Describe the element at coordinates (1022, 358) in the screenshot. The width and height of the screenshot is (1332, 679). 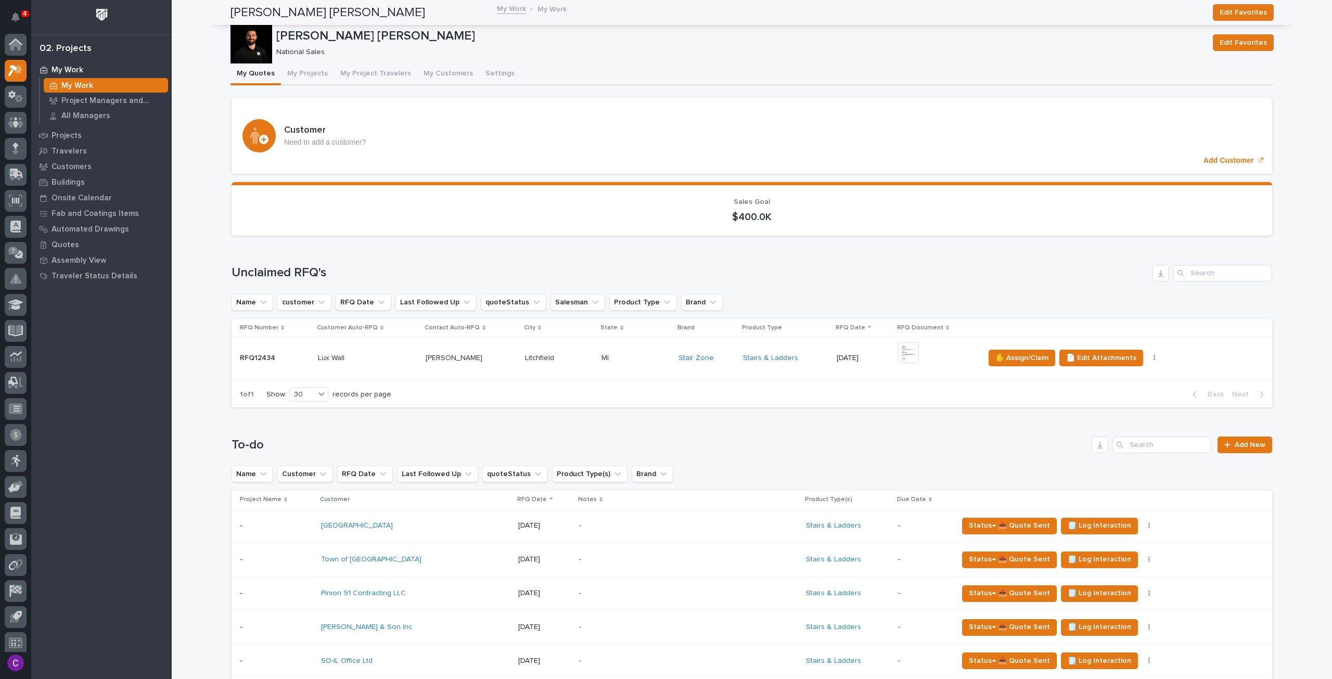
I see `span: ✋ Assign/Claim` at that location.